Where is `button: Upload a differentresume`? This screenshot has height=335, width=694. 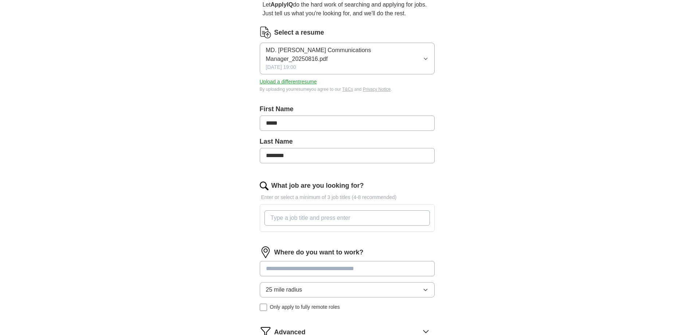 button: Upload a differentresume is located at coordinates (288, 82).